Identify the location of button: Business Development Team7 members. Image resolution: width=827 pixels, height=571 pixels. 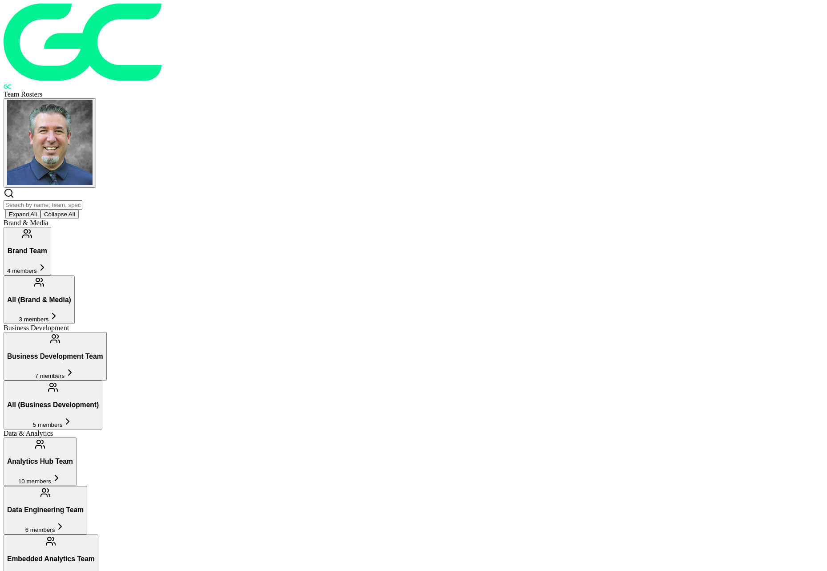
(55, 356).